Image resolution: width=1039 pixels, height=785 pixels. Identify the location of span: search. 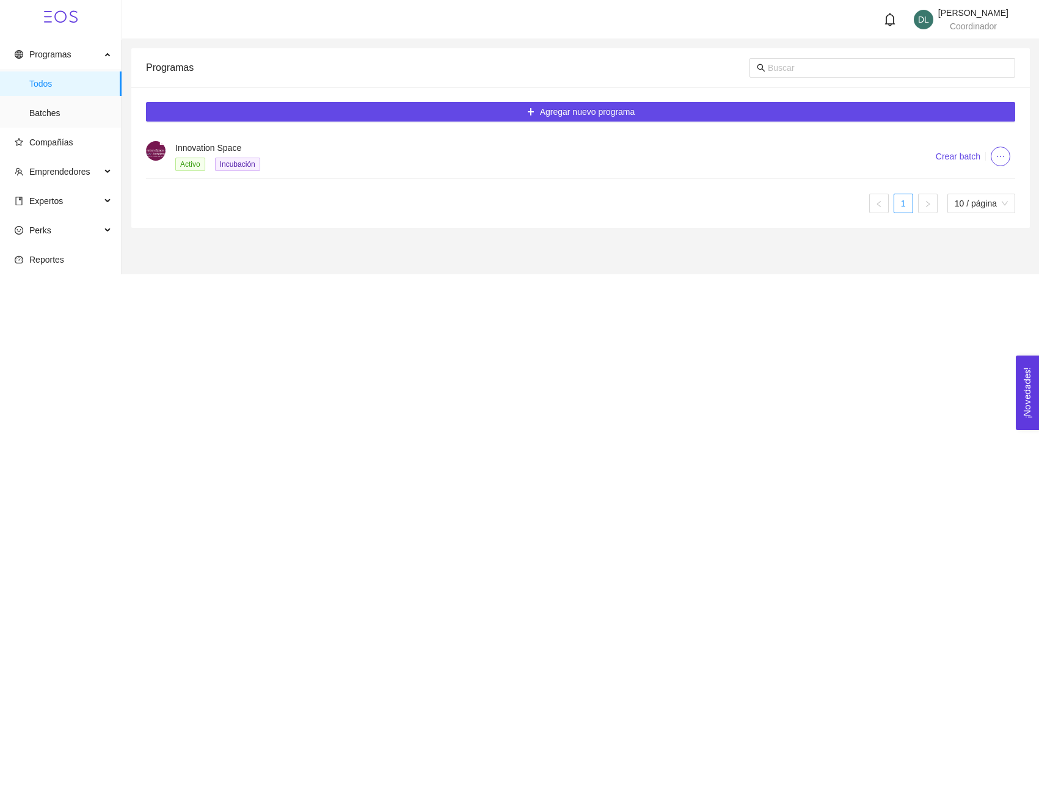
(761, 68).